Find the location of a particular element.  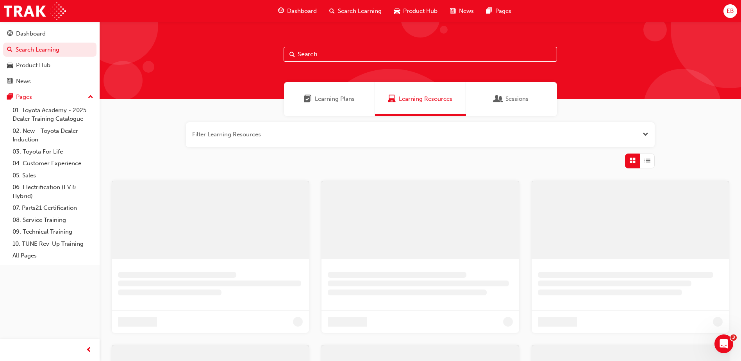

span: Search Learning is located at coordinates (360, 11).